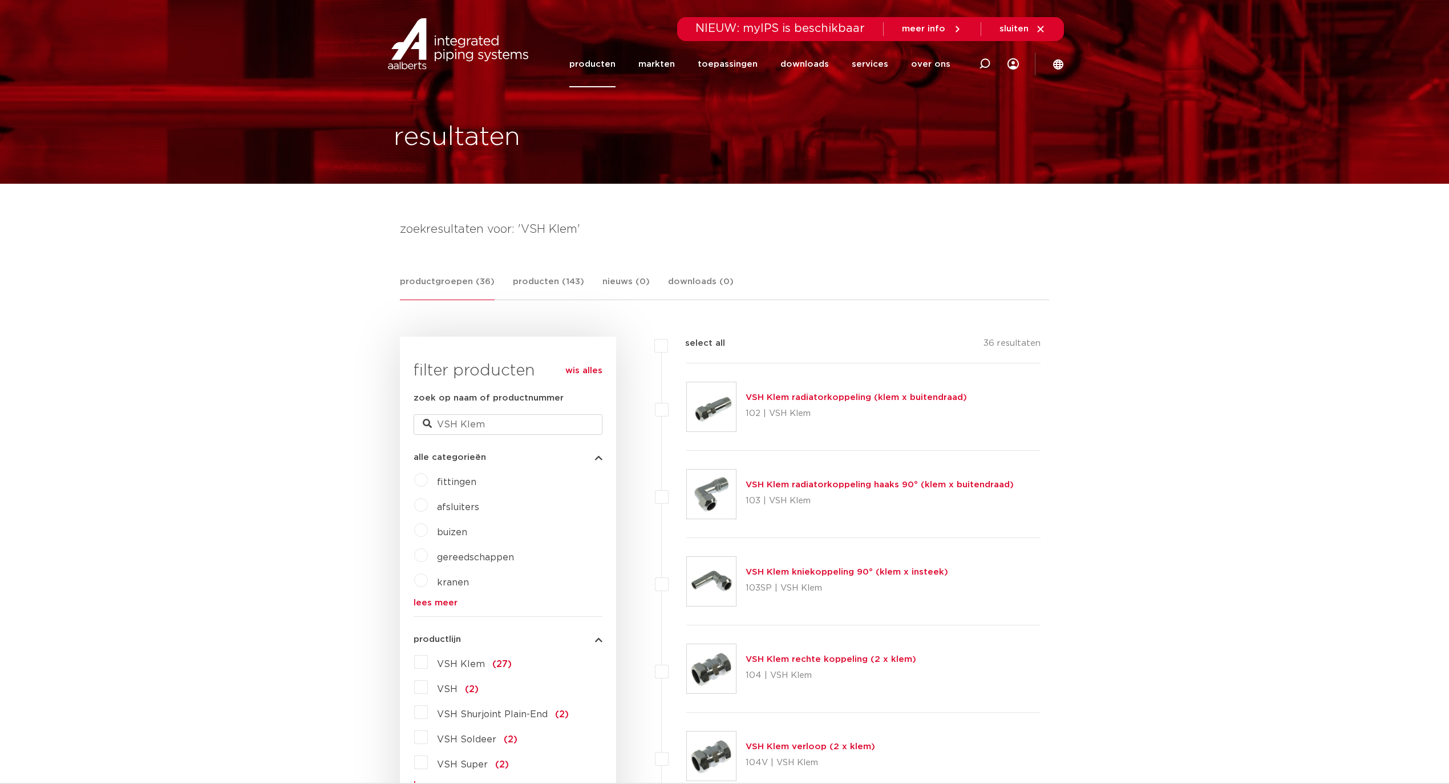  What do you see at coordinates (697, 344) in the screenshot?
I see `label: select all` at bounding box center [697, 344].